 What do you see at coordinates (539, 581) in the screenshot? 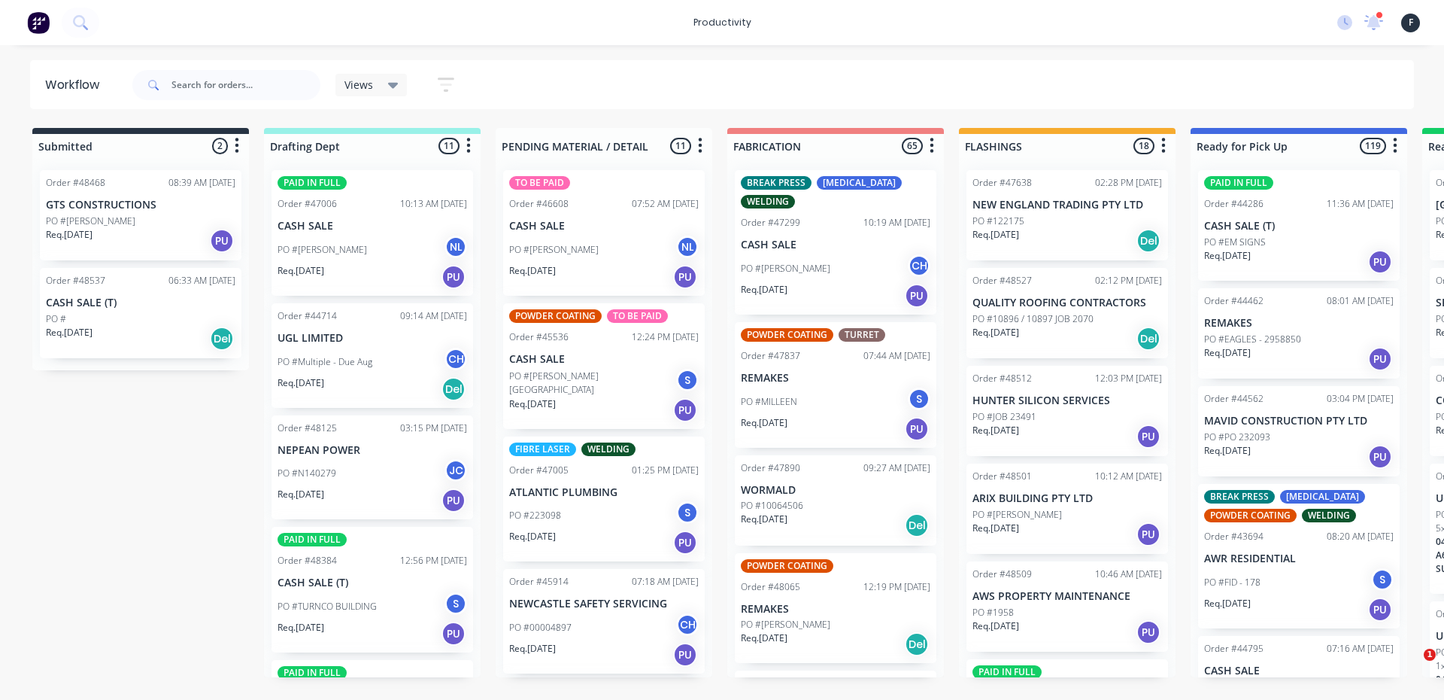
I see `div: Order #45914` at bounding box center [539, 581].